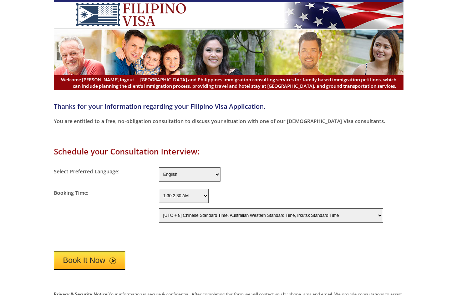 This screenshot has width=457, height=295. I want to click on label: Booking Time:, so click(71, 193).